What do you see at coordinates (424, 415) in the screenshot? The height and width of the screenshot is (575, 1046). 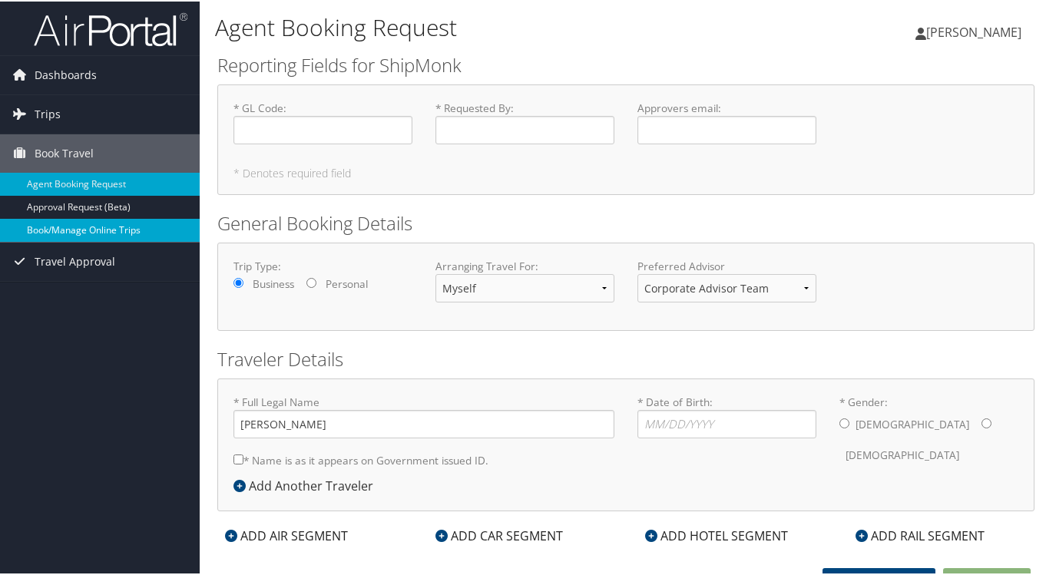 I see `label: * Full Legal Name` at bounding box center [424, 415].